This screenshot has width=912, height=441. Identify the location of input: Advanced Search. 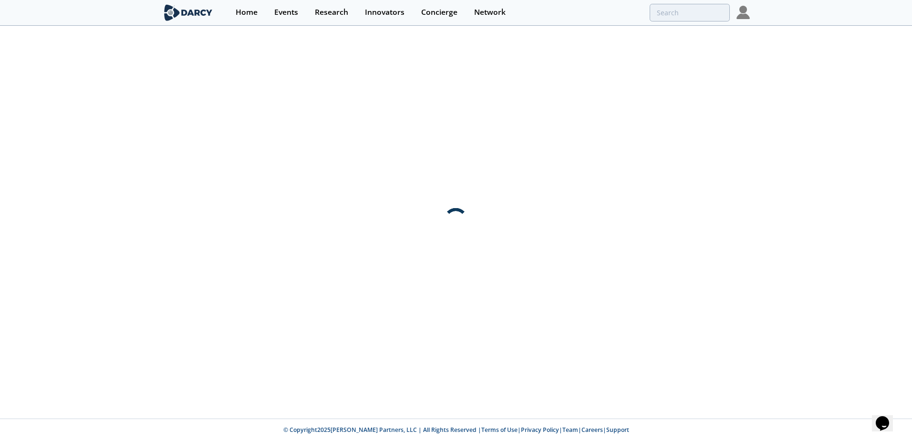
(690, 12).